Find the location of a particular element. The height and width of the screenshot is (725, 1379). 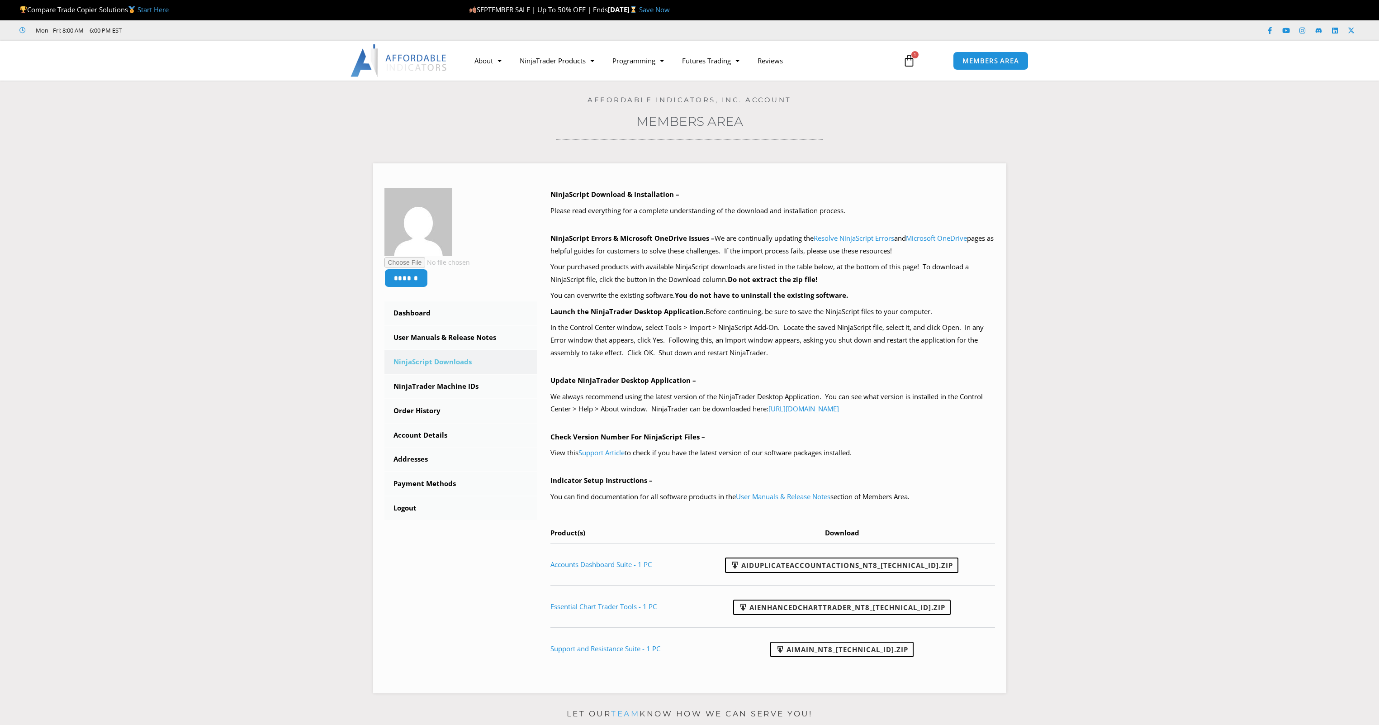

p: Your purchased products with available NinjaScript downloads are listed in the table below, at th... is located at coordinates (772, 273).